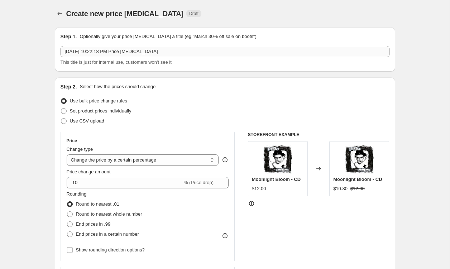  Describe the element at coordinates (117, 87) in the screenshot. I see `p: Select how the prices should change` at that location.